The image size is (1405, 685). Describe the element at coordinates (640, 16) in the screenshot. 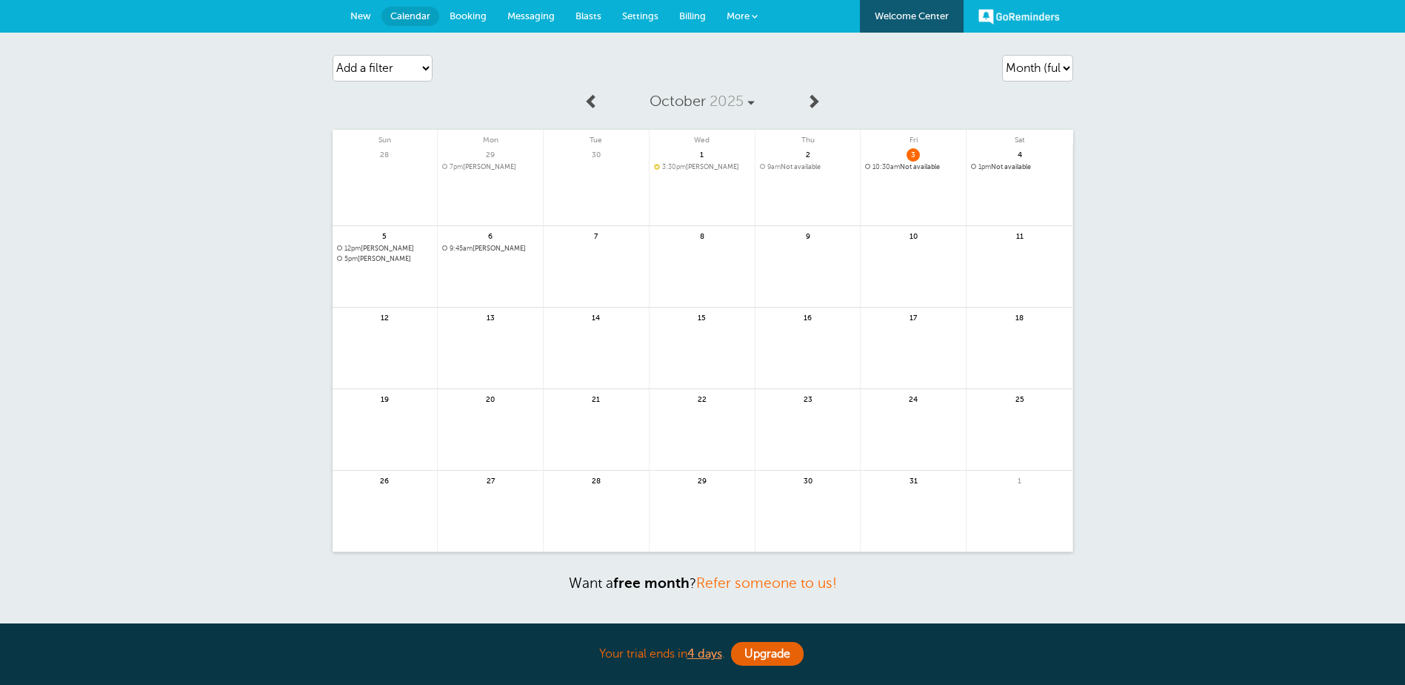

I see `span: Settings` at that location.